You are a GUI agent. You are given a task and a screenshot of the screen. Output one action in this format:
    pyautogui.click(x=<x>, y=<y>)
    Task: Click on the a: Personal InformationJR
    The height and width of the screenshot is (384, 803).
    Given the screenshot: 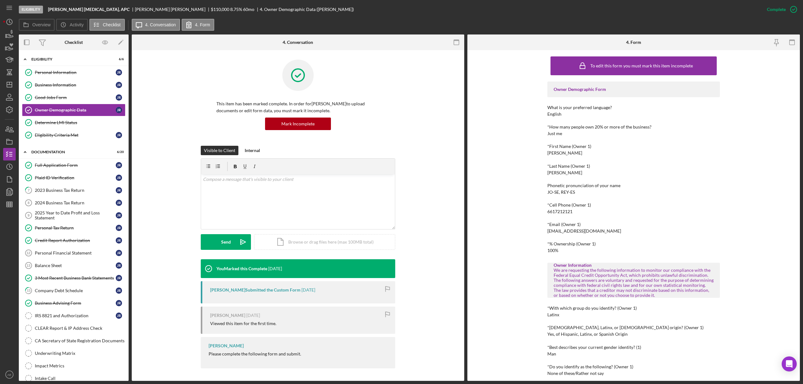 What is the action you would take?
    pyautogui.click(x=74, y=72)
    